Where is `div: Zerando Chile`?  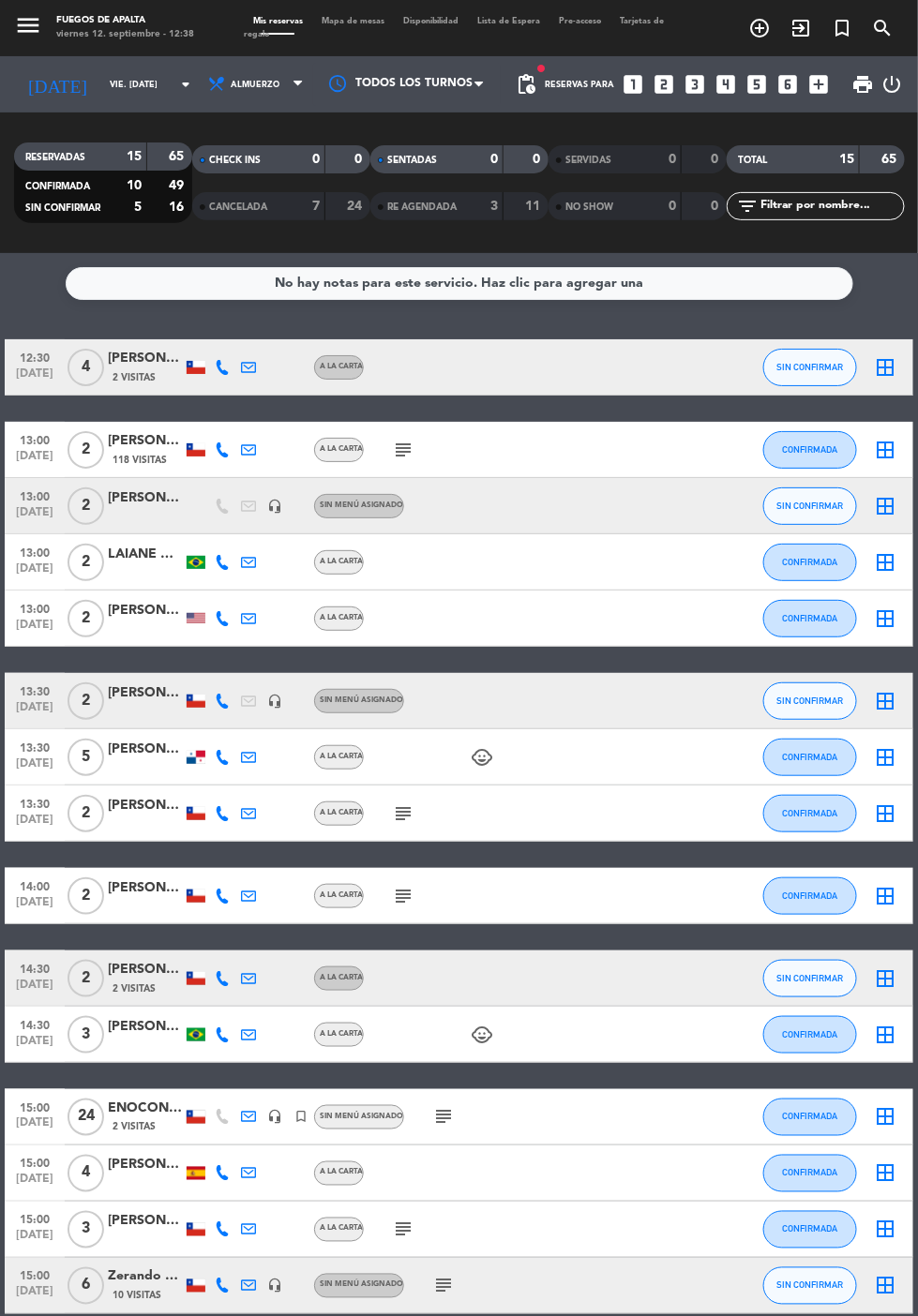 div: Zerando Chile is located at coordinates (145, 1277).